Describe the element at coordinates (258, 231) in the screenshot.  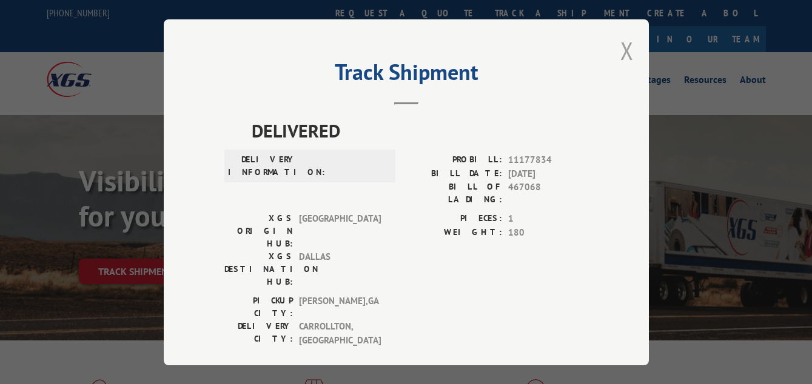
I see `label: XGS ORIGIN HUB:` at that location.